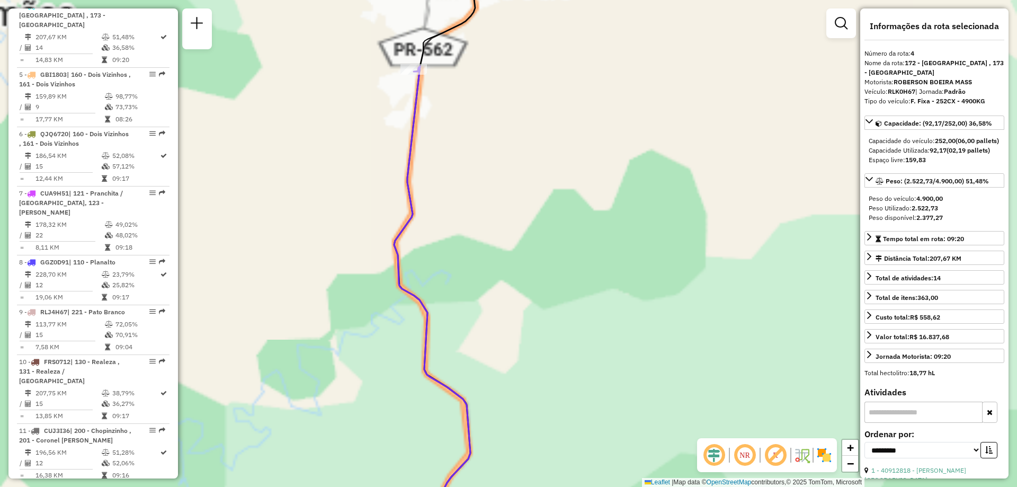 Image resolution: width=1017 pixels, height=487 pixels. I want to click on strong: R$ 16.837,68, so click(929, 336).